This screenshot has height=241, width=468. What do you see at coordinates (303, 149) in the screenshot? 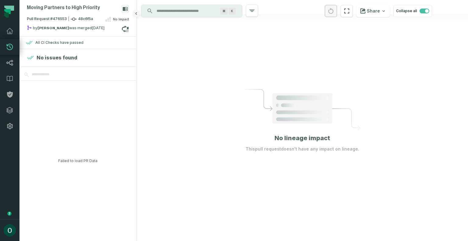
I see `p: This pull request doesn't have any impact on lineage.` at bounding box center [303, 149].